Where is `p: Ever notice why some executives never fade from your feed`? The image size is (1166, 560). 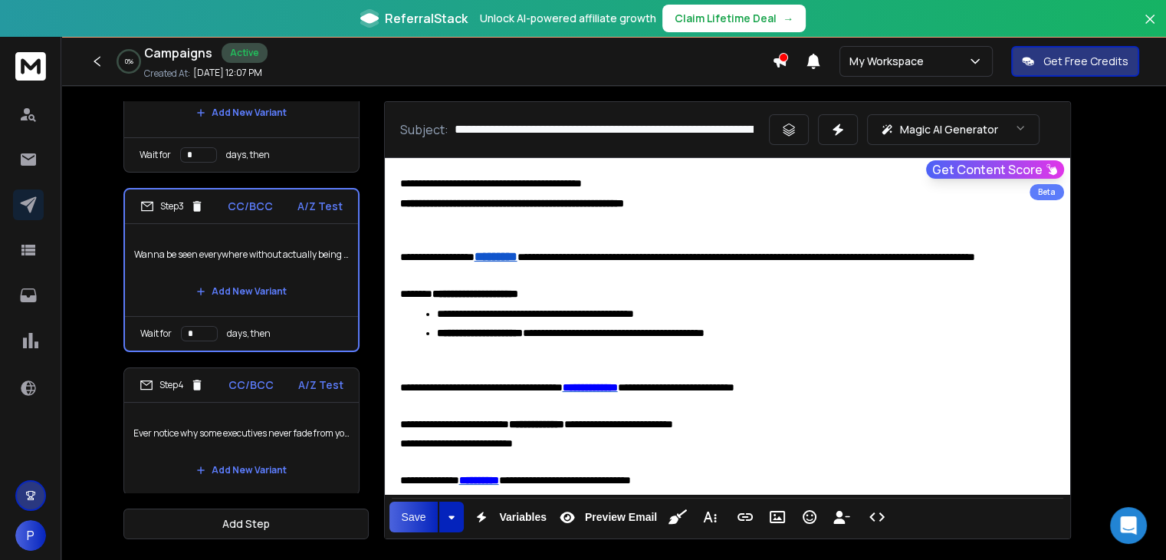
p: Ever notice why some executives never fade from your feed is located at coordinates (241, 433).